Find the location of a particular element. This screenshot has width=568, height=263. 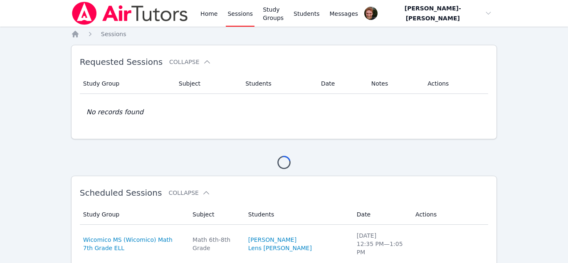

nav: Breadcrumb is located at coordinates (284, 34).